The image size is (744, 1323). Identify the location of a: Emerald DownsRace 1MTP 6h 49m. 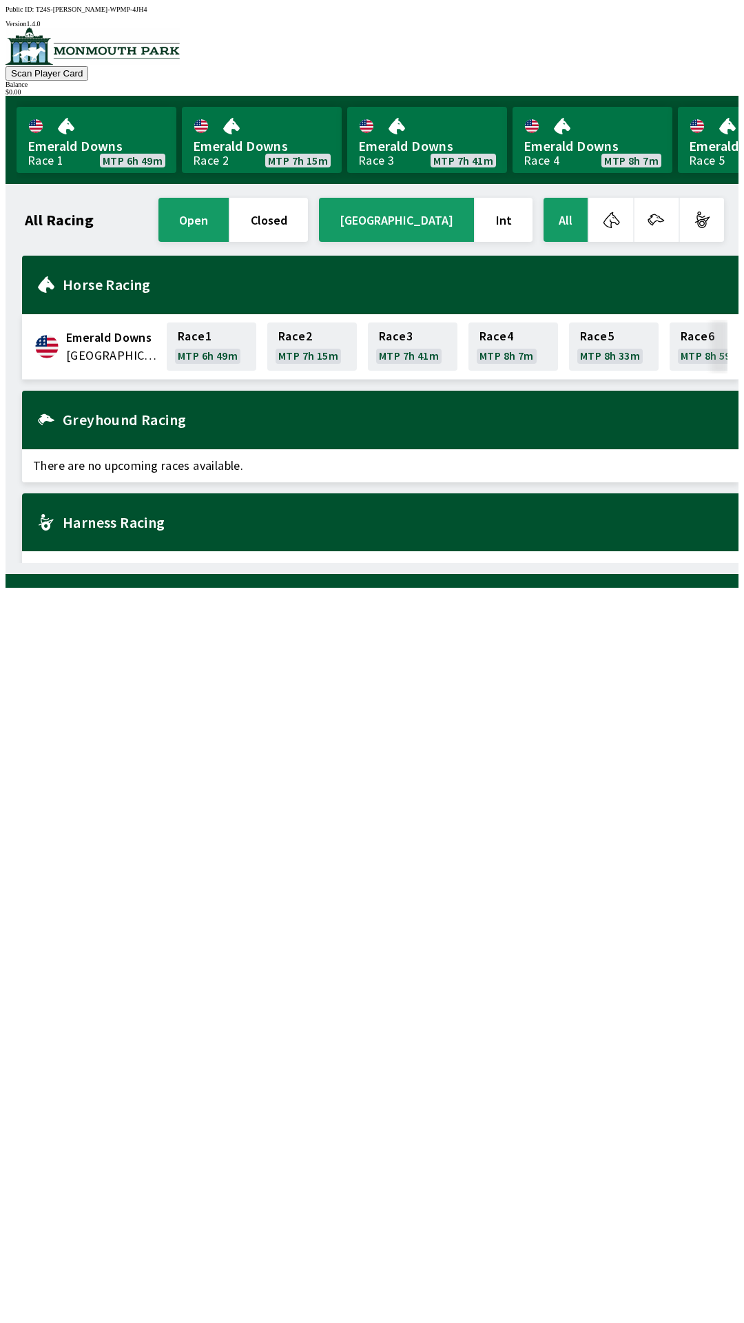
(96, 140).